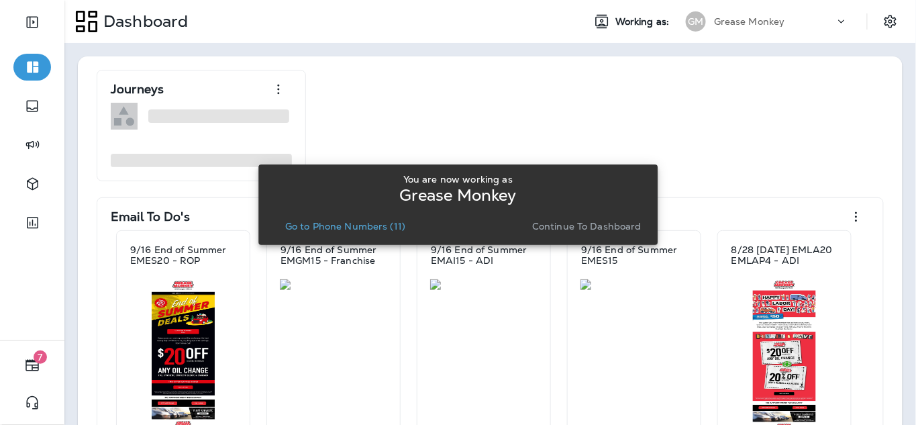 The width and height of the screenshot is (916, 425). What do you see at coordinates (40, 357) in the screenshot?
I see `span: 7` at bounding box center [40, 357].